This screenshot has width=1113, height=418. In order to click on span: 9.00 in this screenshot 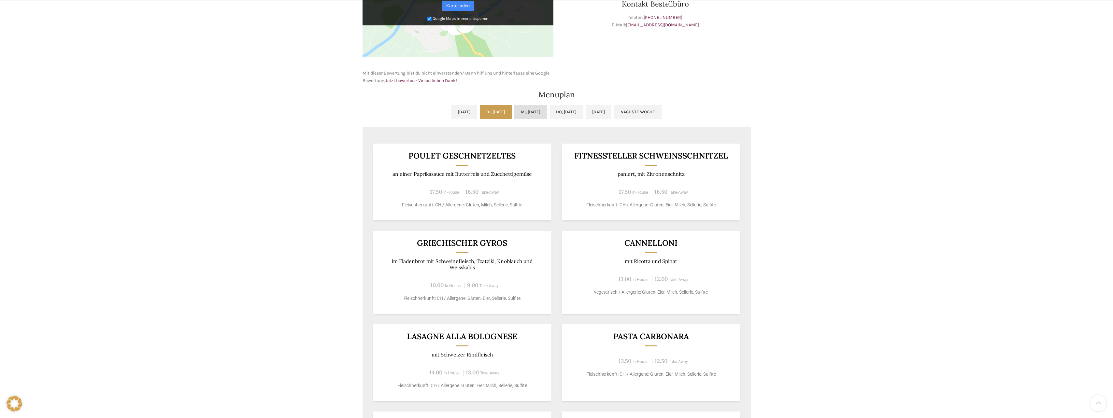, I will do `click(473, 285)`.